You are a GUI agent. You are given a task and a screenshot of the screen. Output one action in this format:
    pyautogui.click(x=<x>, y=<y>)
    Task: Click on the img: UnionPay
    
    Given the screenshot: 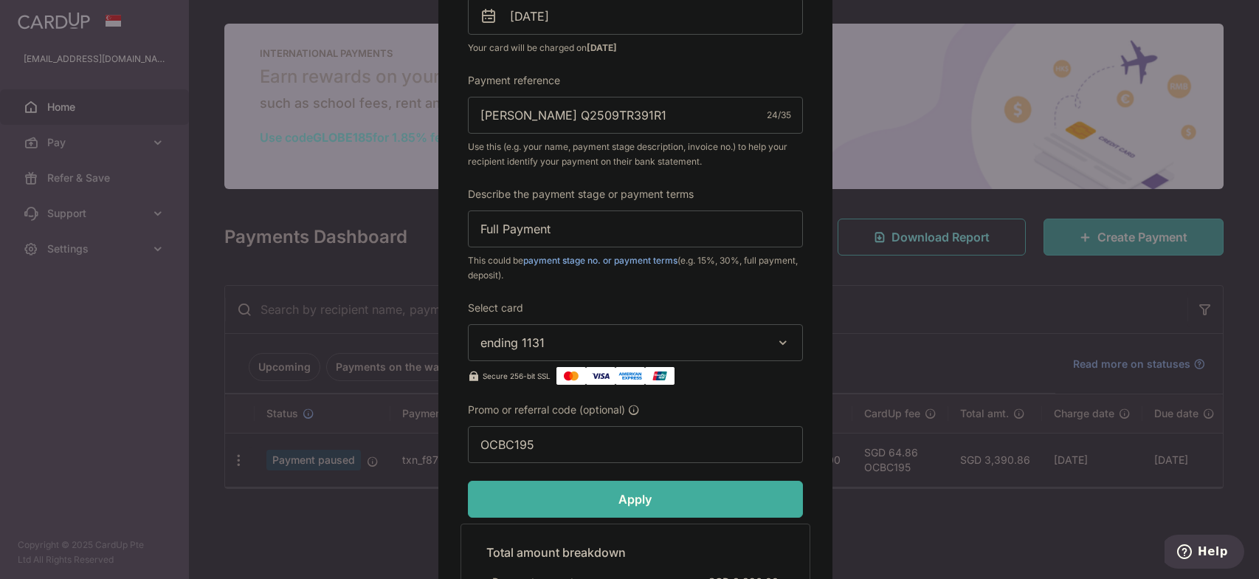 What is the action you would take?
    pyautogui.click(x=660, y=376)
    